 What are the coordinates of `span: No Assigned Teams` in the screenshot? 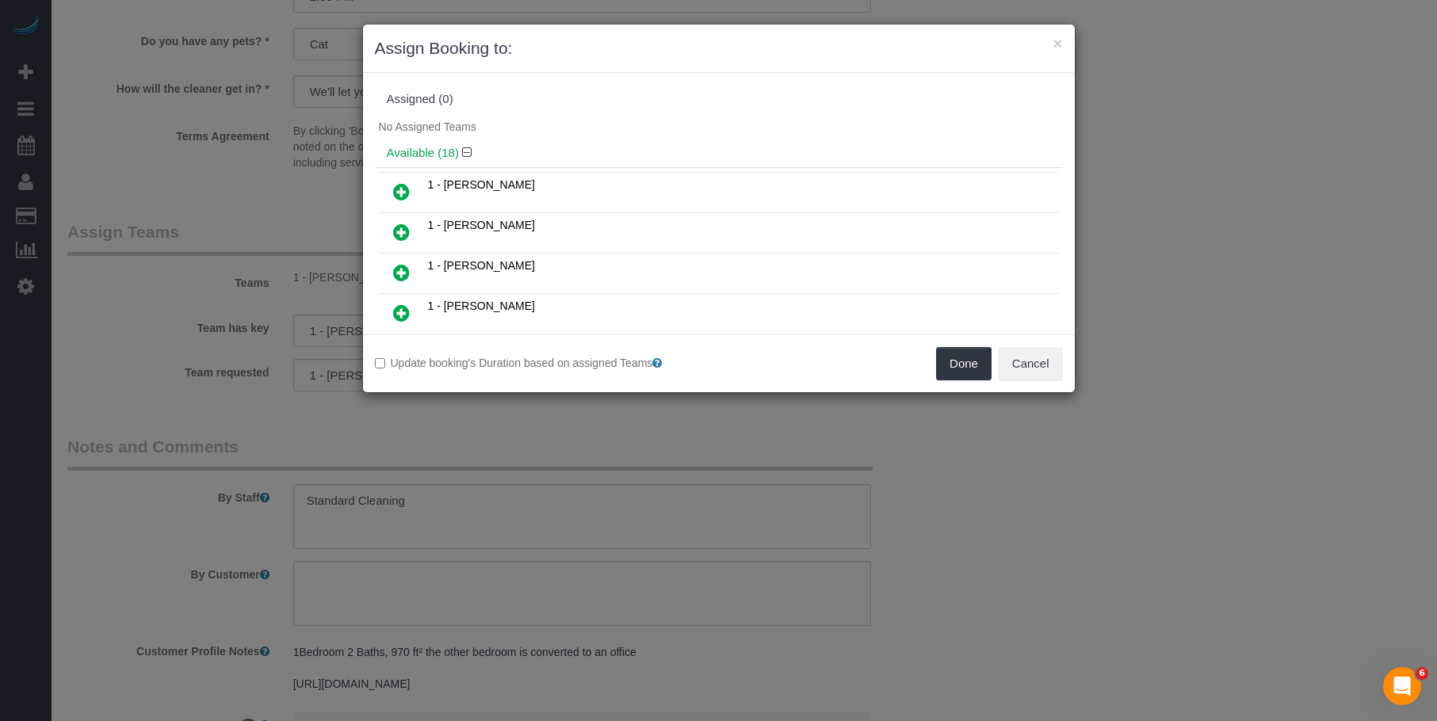 It's located at (427, 127).